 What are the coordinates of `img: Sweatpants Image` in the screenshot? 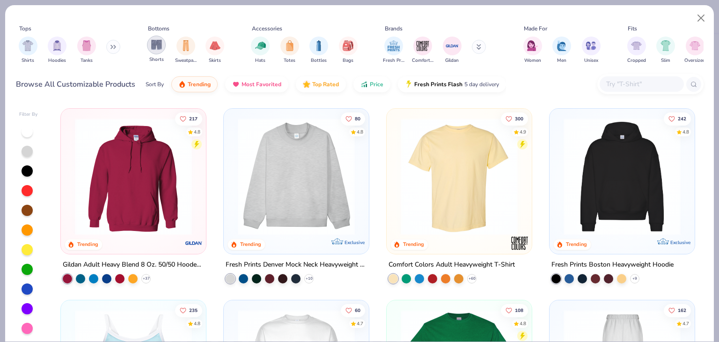 It's located at (186, 45).